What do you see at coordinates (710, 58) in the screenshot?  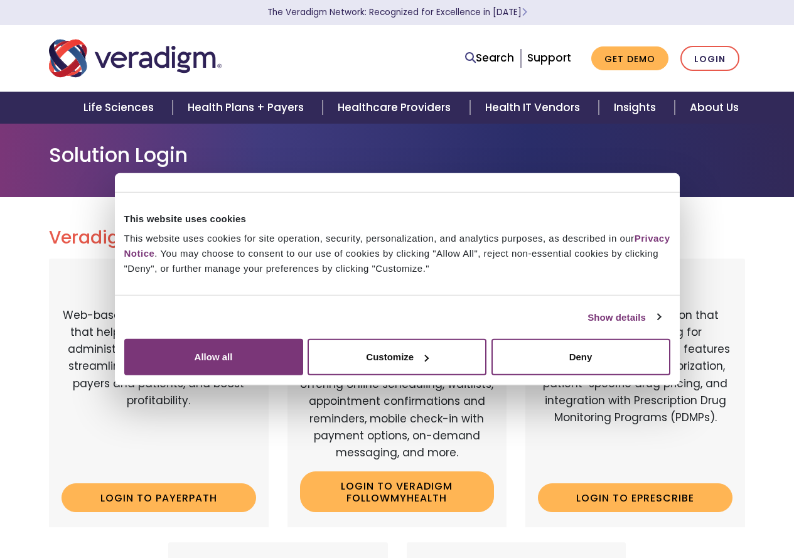 I see `a: Login` at bounding box center [710, 58].